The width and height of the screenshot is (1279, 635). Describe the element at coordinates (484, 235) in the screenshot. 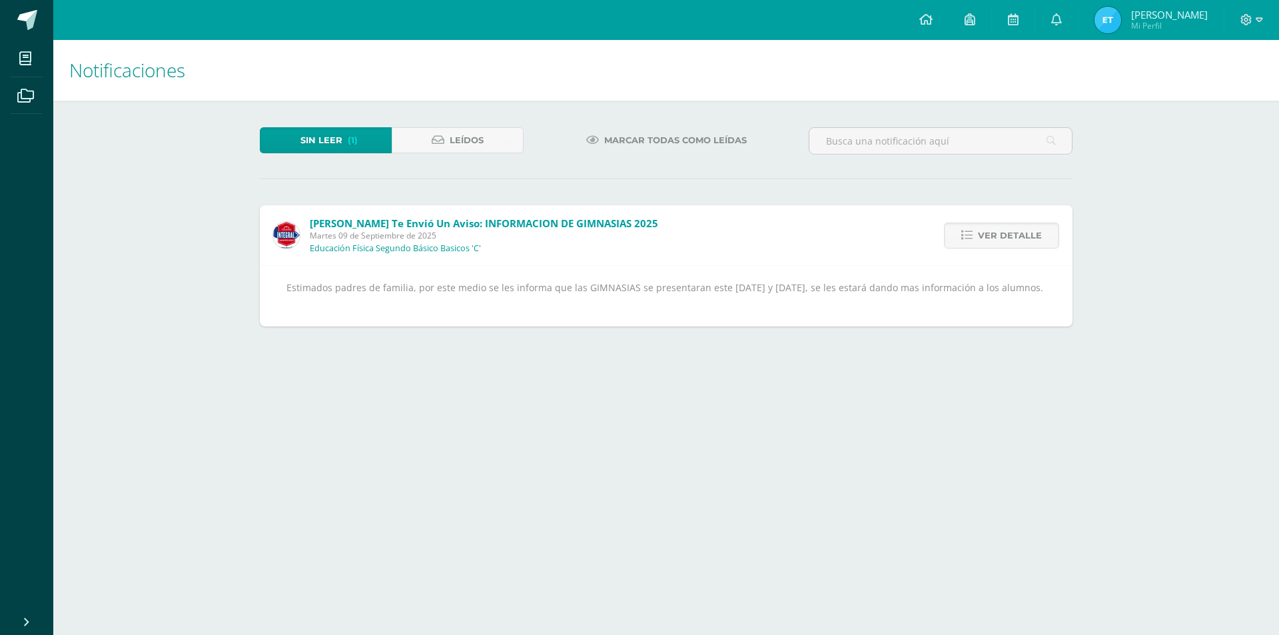

I see `span: Martes 09 de Septiembre de 2025` at that location.